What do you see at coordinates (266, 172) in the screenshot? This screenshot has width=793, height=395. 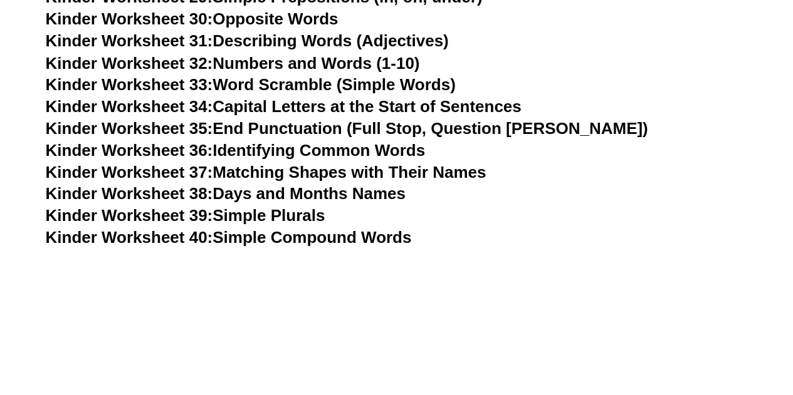 I see `a: Kinder Worksheet 37:Matching Shapes with Their Names` at bounding box center [266, 172].